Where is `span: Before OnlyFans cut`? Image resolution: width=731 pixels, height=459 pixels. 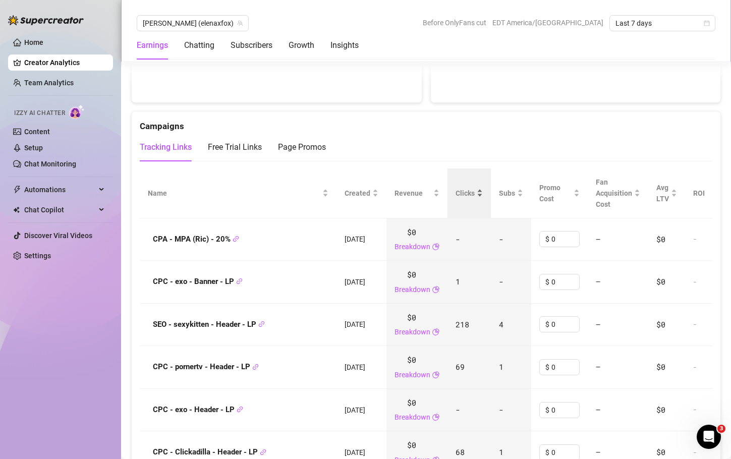
span: Before OnlyFans cut is located at coordinates (455, 23).